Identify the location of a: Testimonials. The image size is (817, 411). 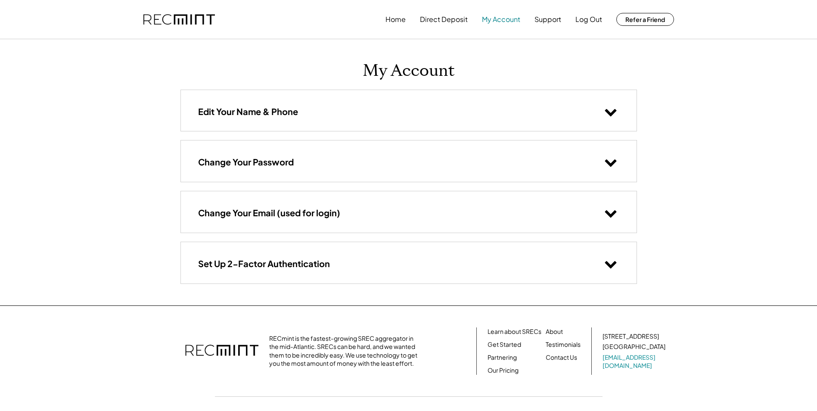
(563, 345).